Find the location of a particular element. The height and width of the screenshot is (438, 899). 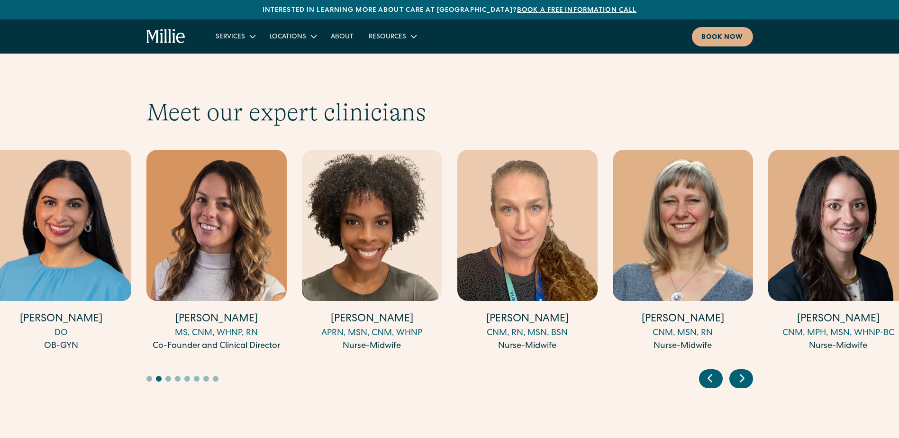

div: Book now is located at coordinates (722, 37).